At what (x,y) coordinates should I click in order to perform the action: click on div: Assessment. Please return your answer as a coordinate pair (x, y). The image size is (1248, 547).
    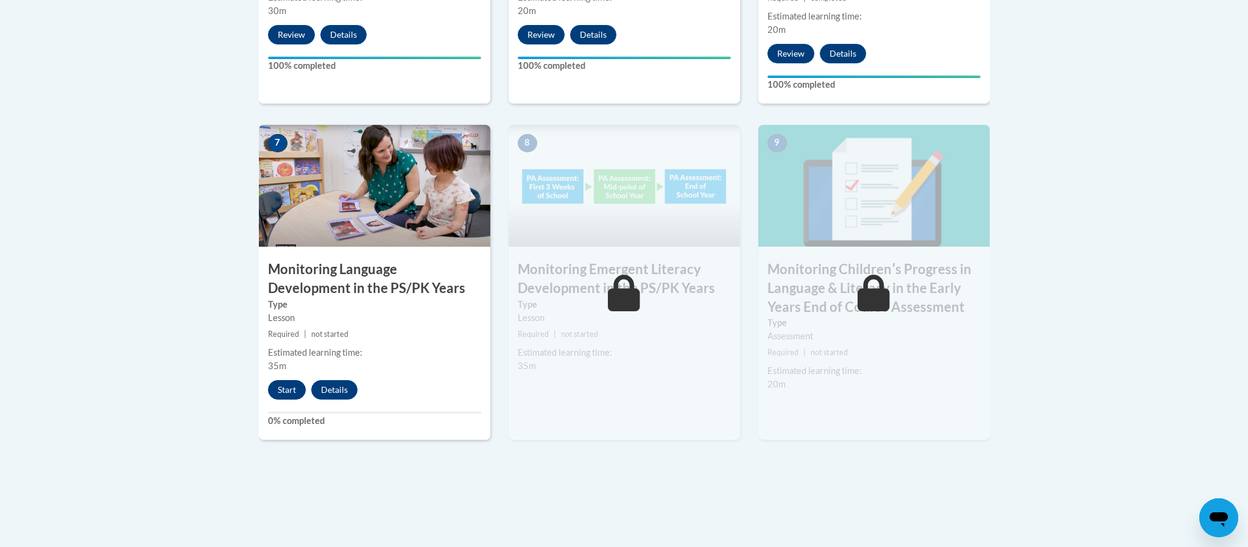
    Looking at the image, I should click on (874, 336).